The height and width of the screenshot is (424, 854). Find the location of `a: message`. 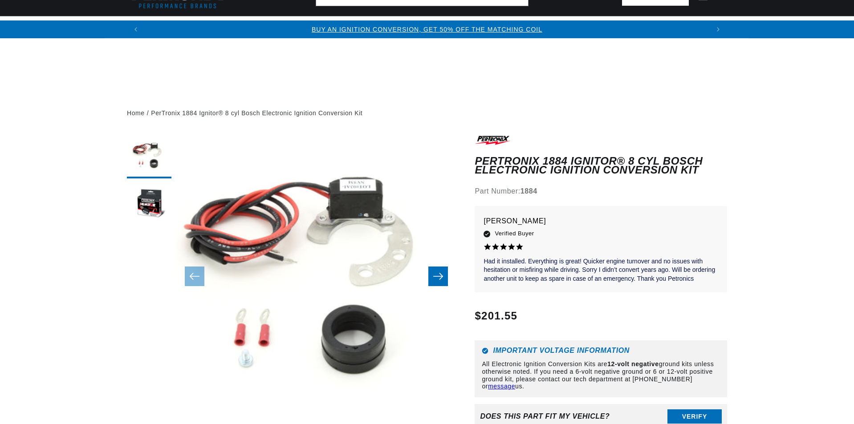

a: message is located at coordinates (501, 386).